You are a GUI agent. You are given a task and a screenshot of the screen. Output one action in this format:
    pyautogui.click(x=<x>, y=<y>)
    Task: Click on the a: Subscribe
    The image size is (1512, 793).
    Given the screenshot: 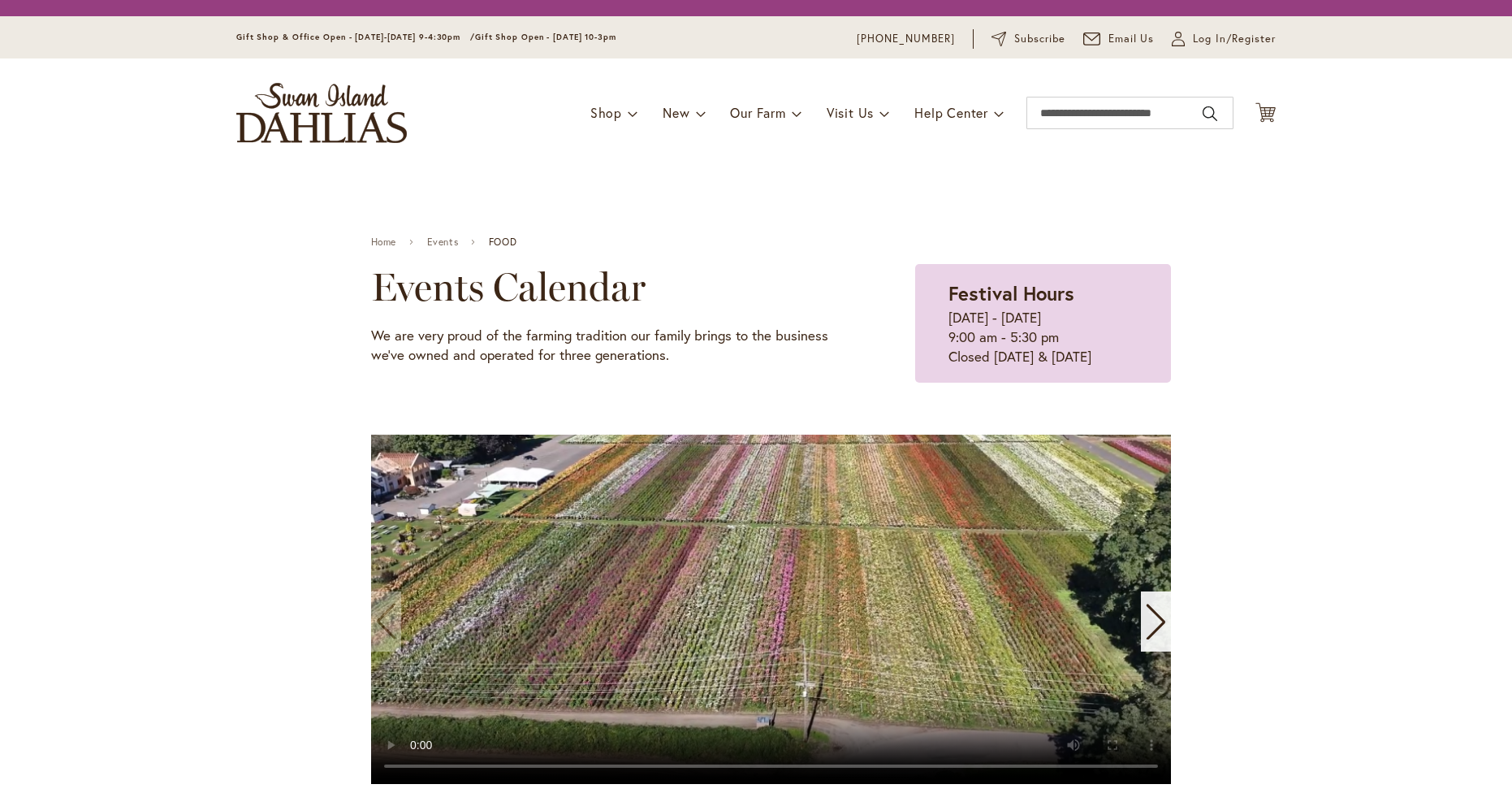 What is the action you would take?
    pyautogui.click(x=1028, y=39)
    